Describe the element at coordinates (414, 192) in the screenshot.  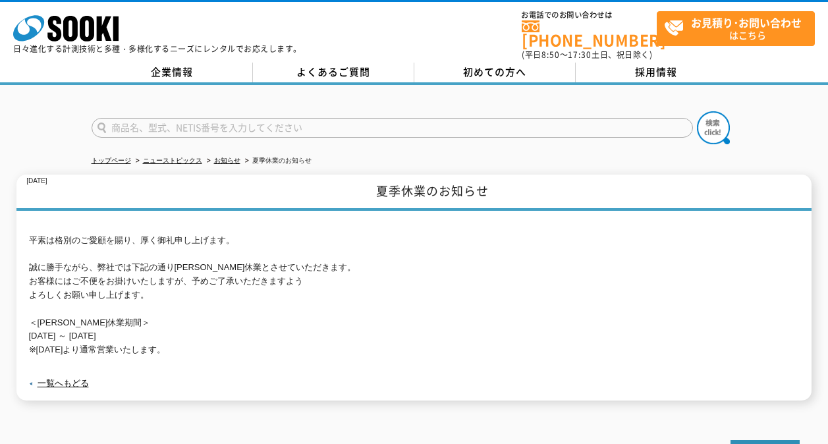
I see `h1: 夏季休業のお知らせ` at that location.